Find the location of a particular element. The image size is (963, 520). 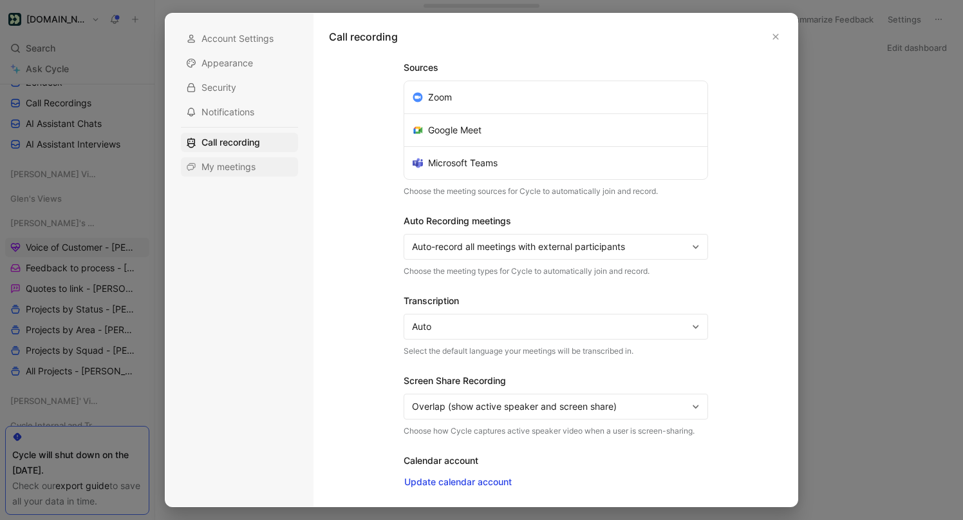

button: Auto-record all meetings with external participants is located at coordinates (556, 247).